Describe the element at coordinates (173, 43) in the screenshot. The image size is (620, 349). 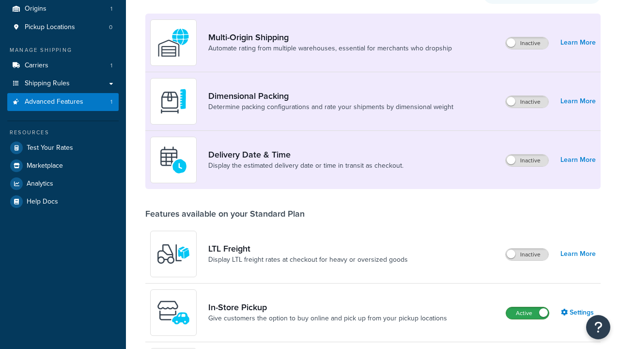
I see `img: WatD5o0RtDAAAAAElFTkSuQmCC` at that location.